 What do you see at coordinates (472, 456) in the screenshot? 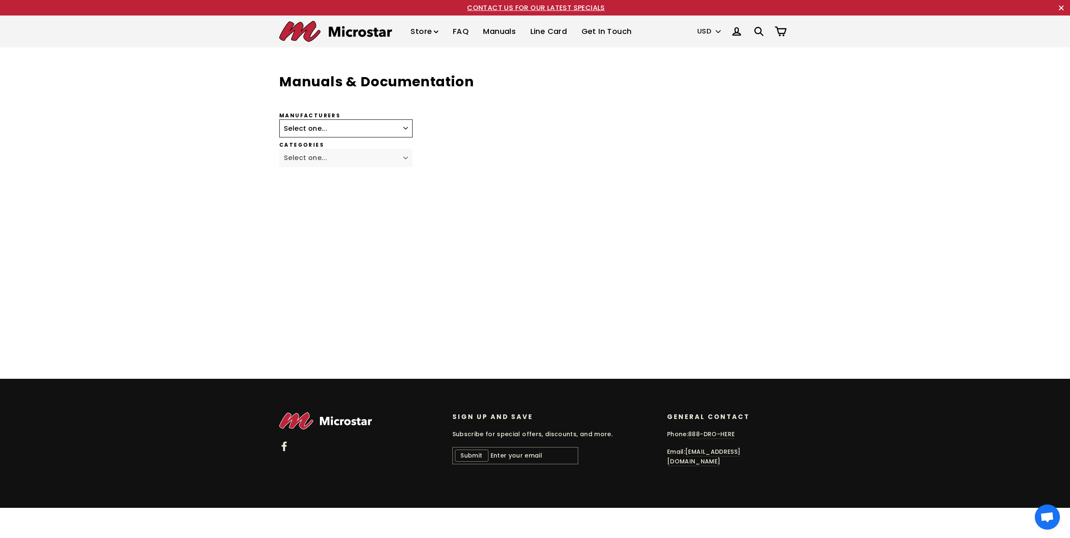
I see `button: Submit` at bounding box center [472, 456].